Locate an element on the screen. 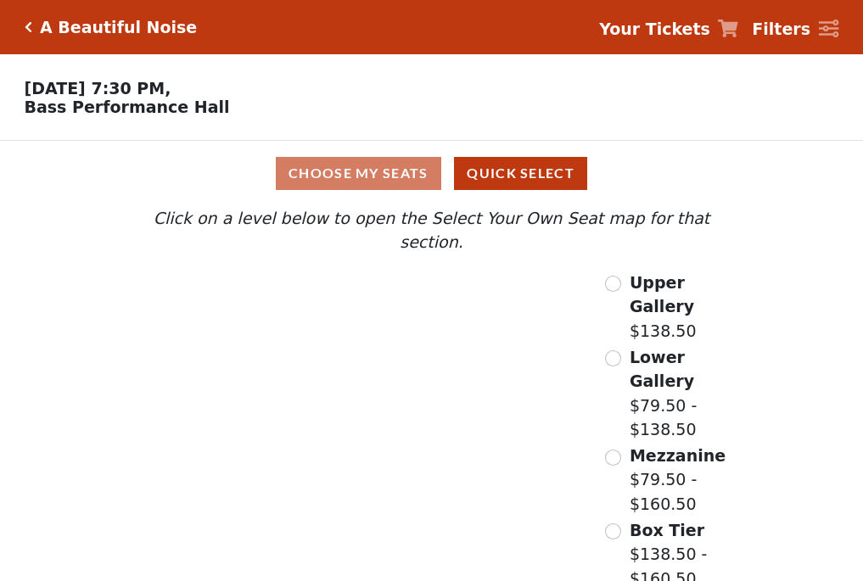  a: Click here to go back to filters is located at coordinates (28, 27).